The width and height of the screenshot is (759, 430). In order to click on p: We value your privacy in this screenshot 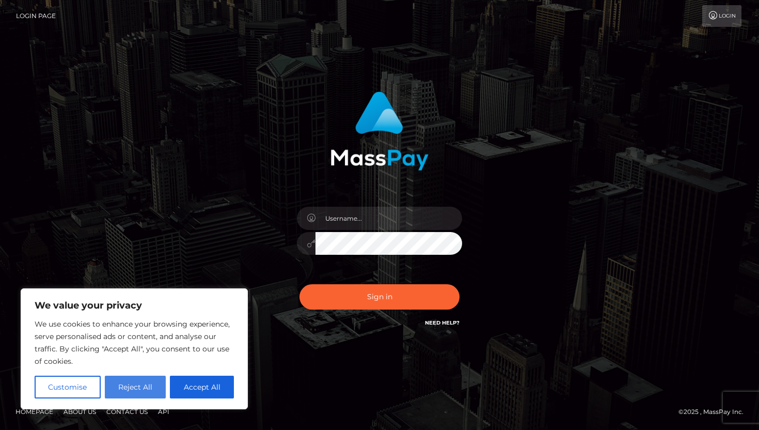, I will do `click(134, 305)`.